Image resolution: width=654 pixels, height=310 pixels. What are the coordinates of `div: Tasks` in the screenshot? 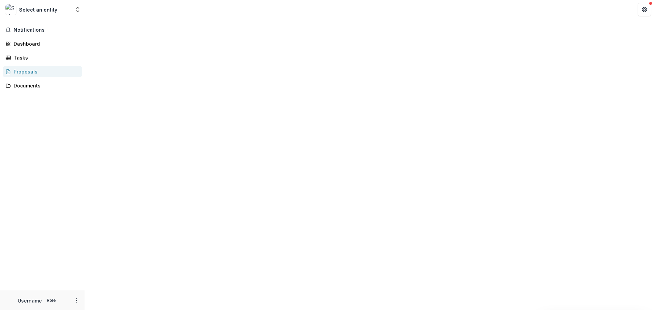 It's located at (45, 58).